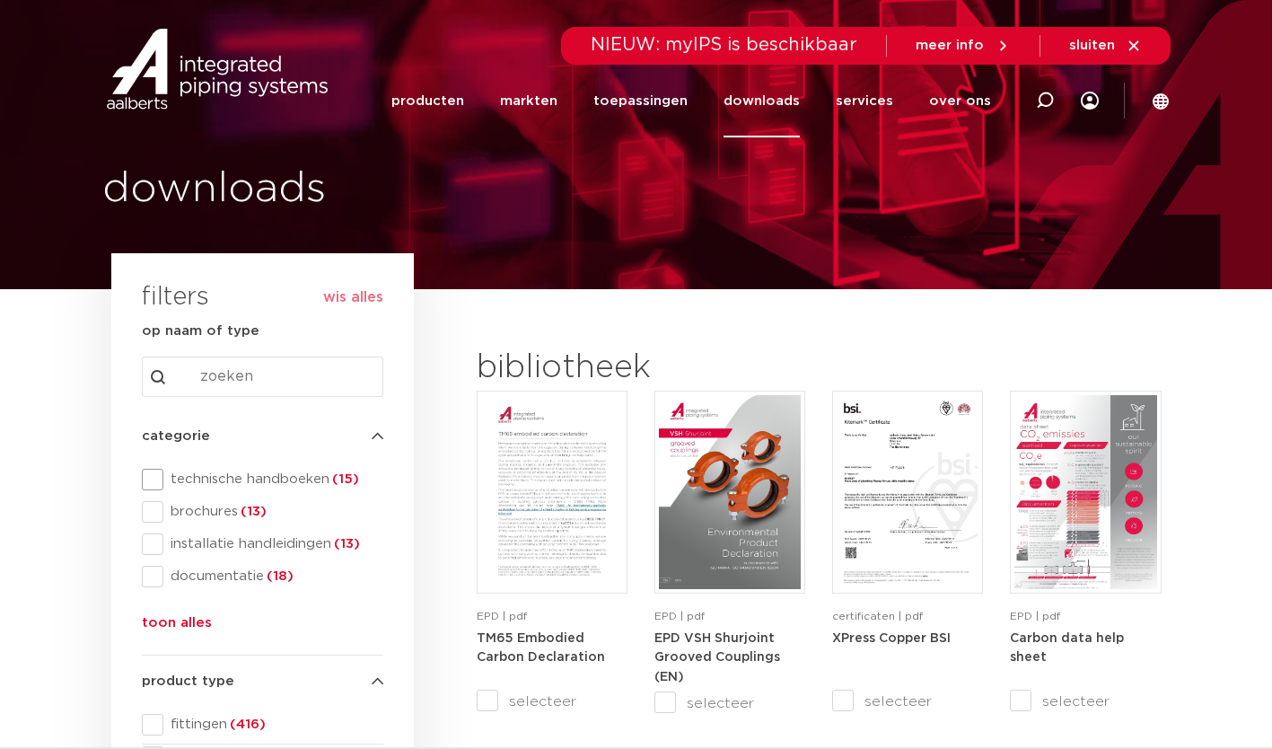 This screenshot has height=749, width=1272. Describe the element at coordinates (365, 189) in the screenshot. I see `h1: downloads` at that location.